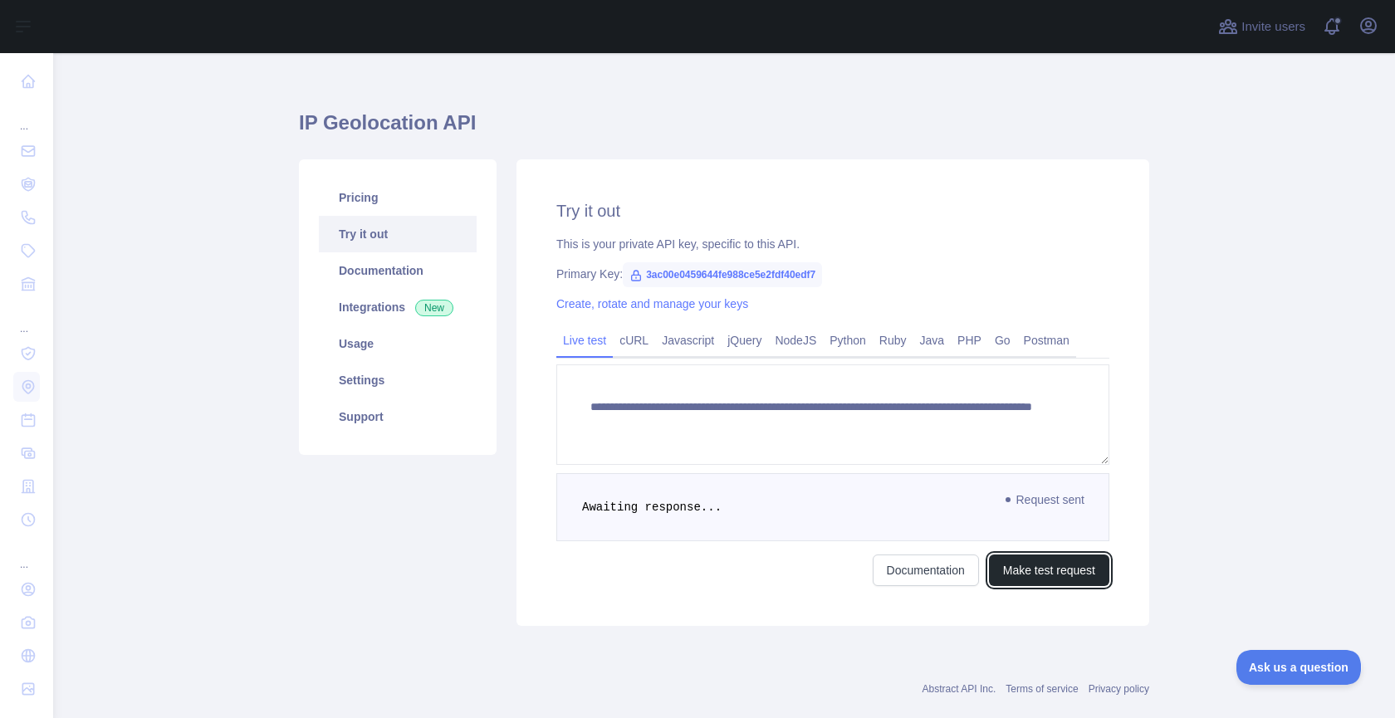 Image resolution: width=1395 pixels, height=718 pixels. Describe the element at coordinates (959, 689) in the screenshot. I see `a: Abstract API Inc.` at that location.